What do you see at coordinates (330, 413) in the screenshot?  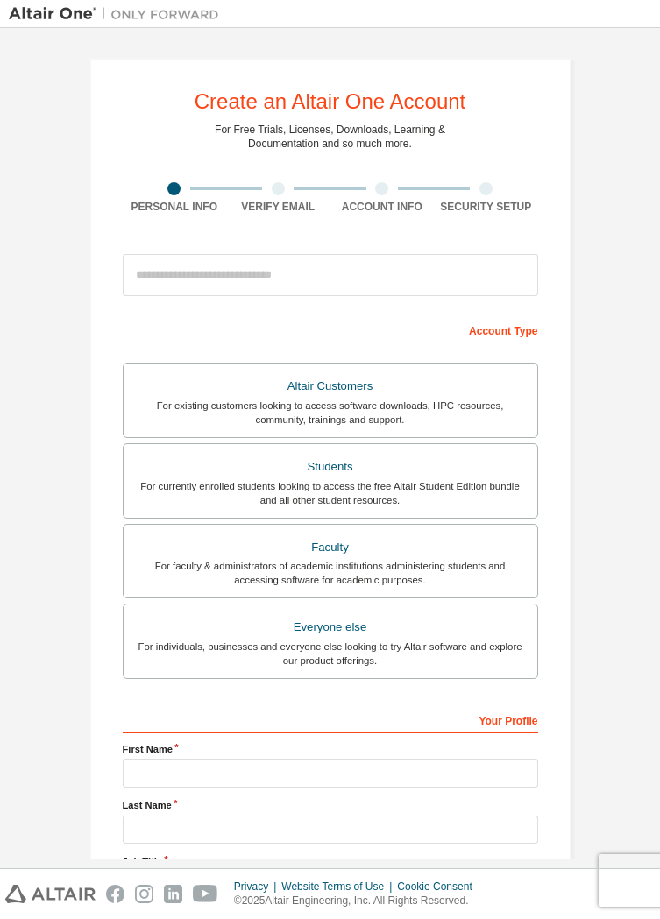 I see `div: For existing customers looking to access software downloads, HPC resources, community, trainings ...` at bounding box center [330, 413].